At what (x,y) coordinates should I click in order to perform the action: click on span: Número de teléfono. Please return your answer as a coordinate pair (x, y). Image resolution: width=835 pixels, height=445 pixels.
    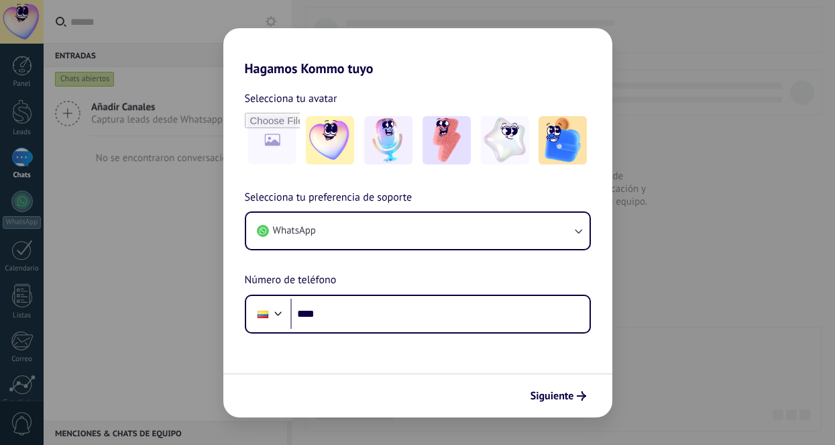
    Looking at the image, I should click on (290, 280).